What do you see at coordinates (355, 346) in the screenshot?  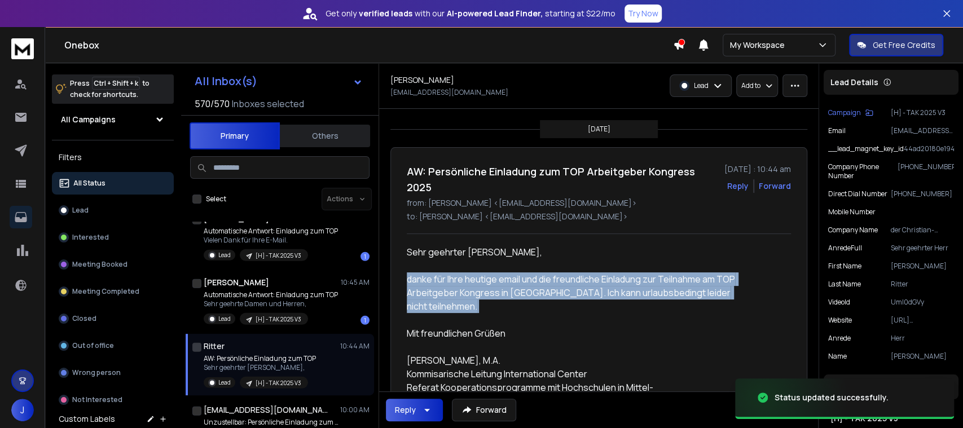 I see `p: 10:44 AM` at bounding box center [355, 346].